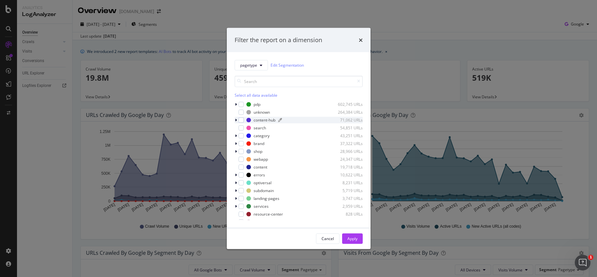 This screenshot has height=277, width=597. Describe the element at coordinates (328, 239) in the screenshot. I see `div: Cancel` at that location.